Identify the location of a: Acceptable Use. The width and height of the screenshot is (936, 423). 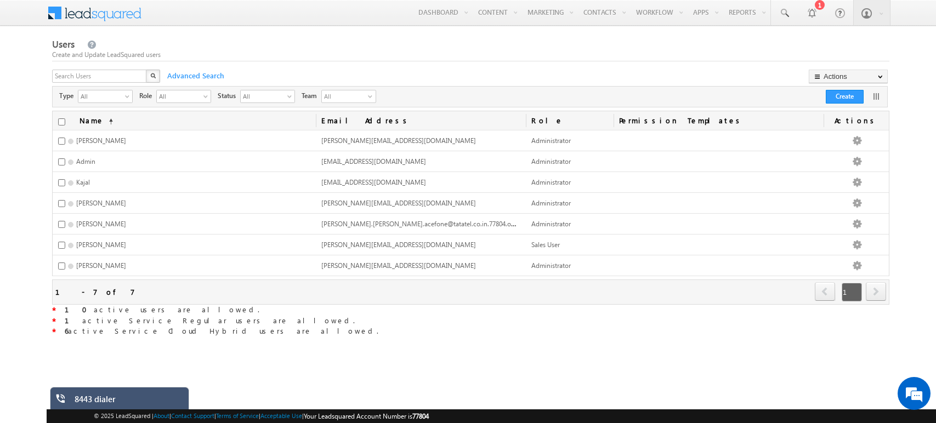
(281, 415).